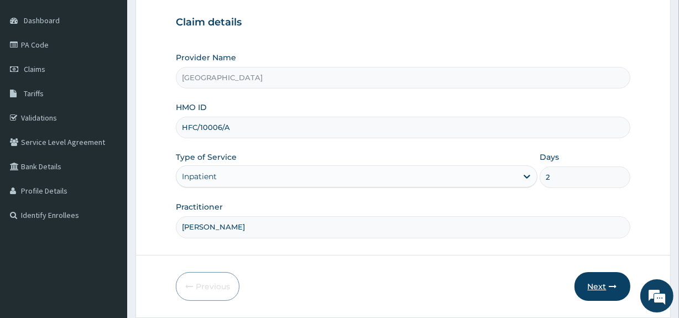 The height and width of the screenshot is (318, 679). Describe the element at coordinates (191, 107) in the screenshot. I see `label: HMO ID` at that location.